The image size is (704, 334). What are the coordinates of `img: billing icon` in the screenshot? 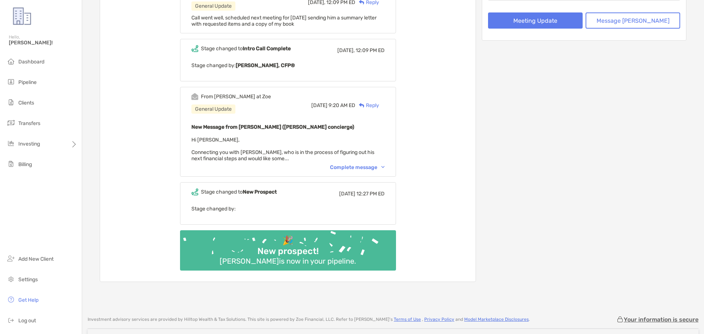 It's located at (11, 164).